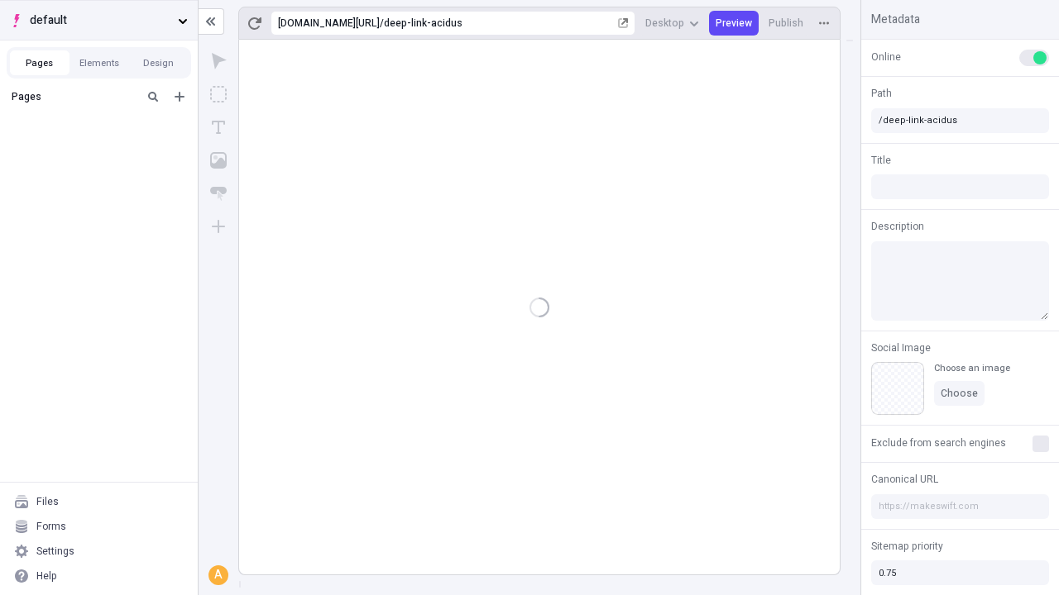 The height and width of the screenshot is (595, 1059). What do you see at coordinates (904, 480) in the screenshot?
I see `span: Canonical URL` at bounding box center [904, 480].